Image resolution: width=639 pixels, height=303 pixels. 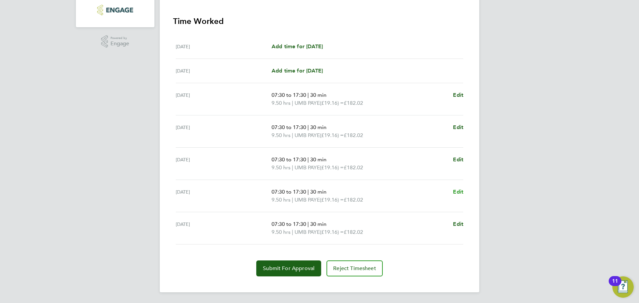 I want to click on span: Powered by, so click(x=120, y=38).